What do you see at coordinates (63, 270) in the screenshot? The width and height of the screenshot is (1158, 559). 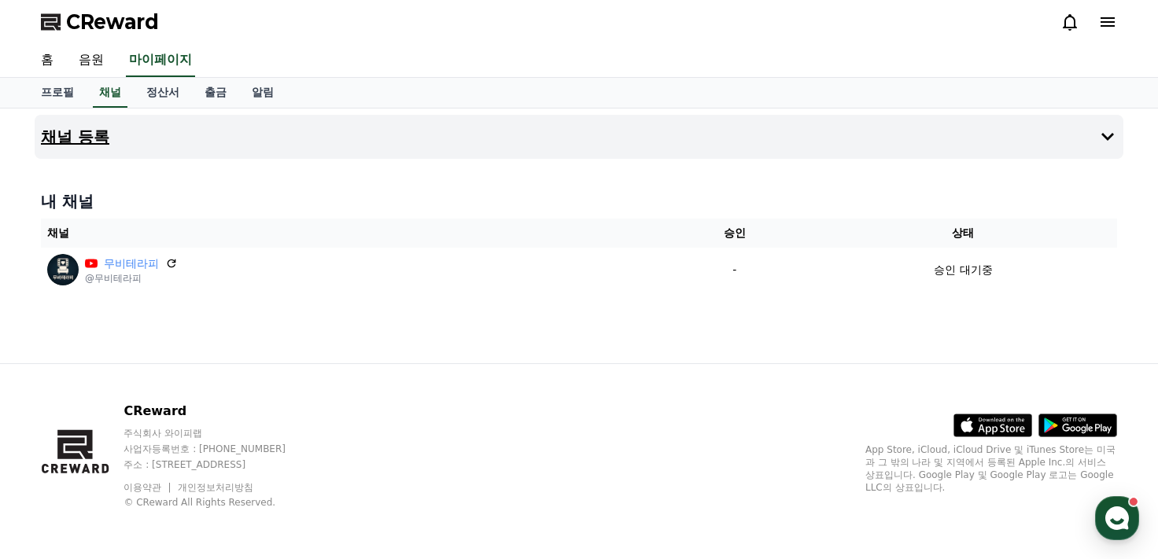 I see `img: 무비테라피` at bounding box center [63, 270].